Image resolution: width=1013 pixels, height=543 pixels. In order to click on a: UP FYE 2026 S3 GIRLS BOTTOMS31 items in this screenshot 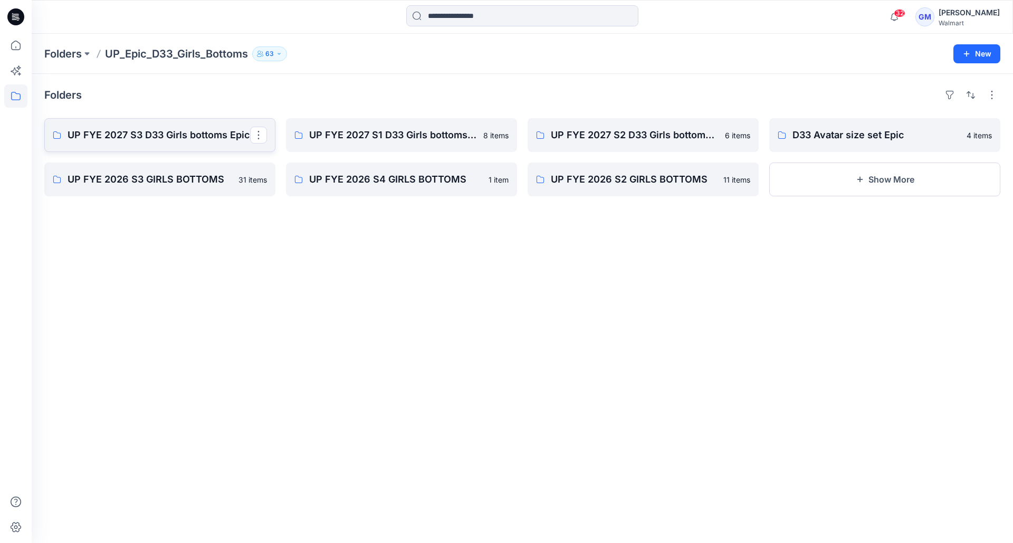, I will do `click(160, 179)`.